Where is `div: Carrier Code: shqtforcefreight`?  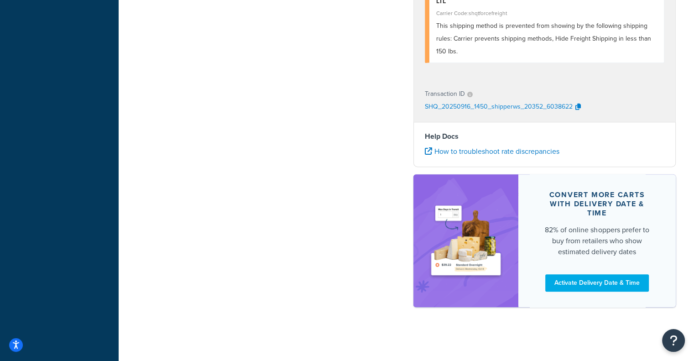
div: Carrier Code: shqtforcefreight is located at coordinates (547, 13).